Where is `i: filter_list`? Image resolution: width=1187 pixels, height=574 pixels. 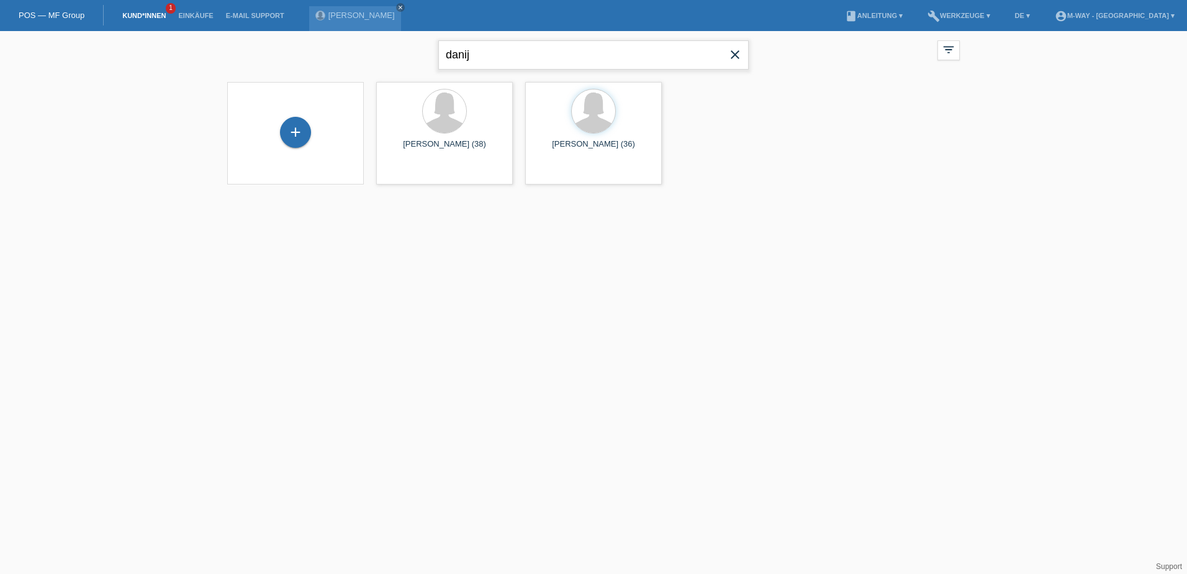 i: filter_list is located at coordinates (949, 50).